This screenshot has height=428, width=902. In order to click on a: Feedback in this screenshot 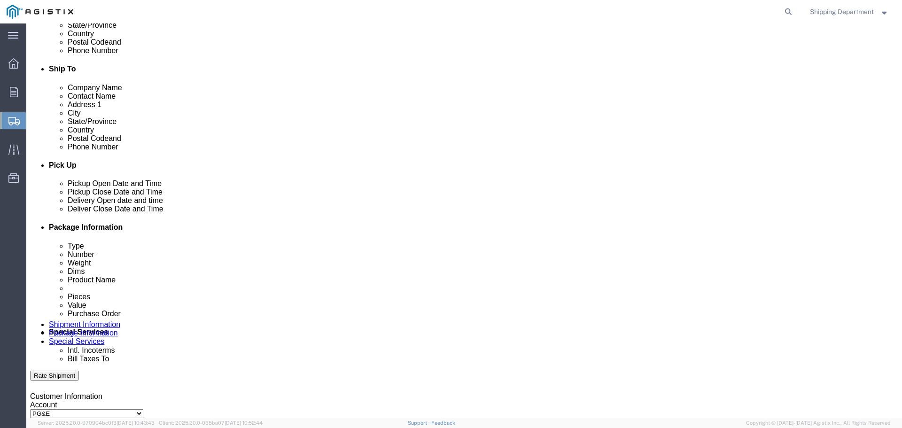, I will do `click(443, 423)`.